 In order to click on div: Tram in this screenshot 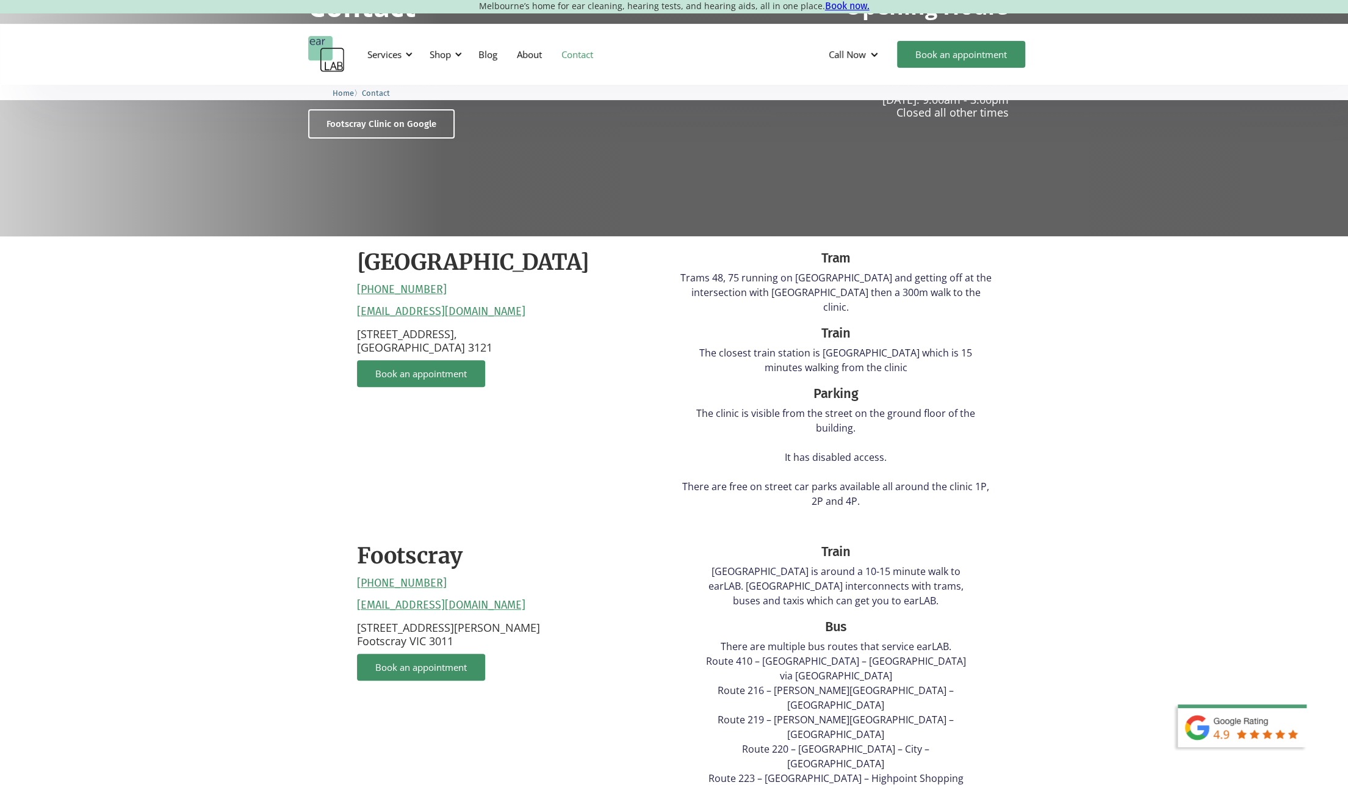, I will do `click(836, 258)`.